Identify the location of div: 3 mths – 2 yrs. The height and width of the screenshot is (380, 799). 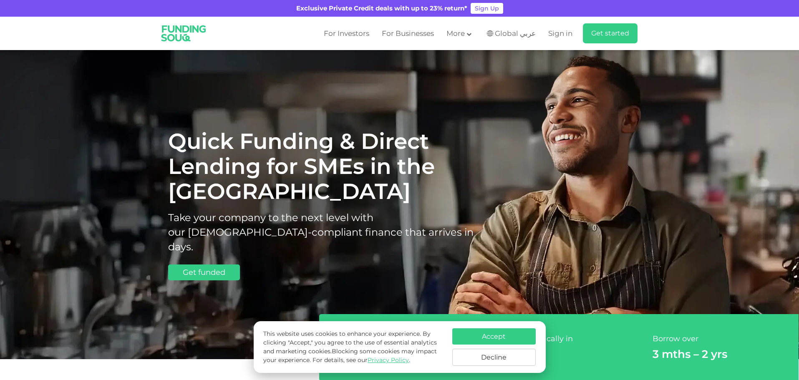
(717, 354).